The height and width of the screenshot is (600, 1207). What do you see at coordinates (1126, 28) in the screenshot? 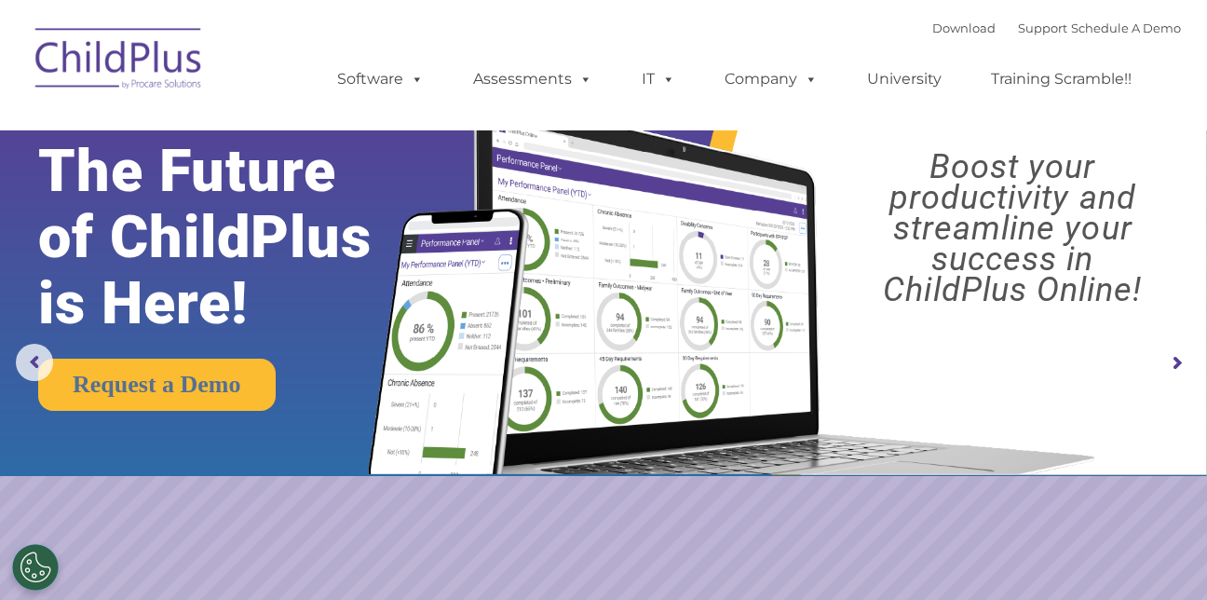
I see `a: Schedule A Demo` at bounding box center [1126, 28].